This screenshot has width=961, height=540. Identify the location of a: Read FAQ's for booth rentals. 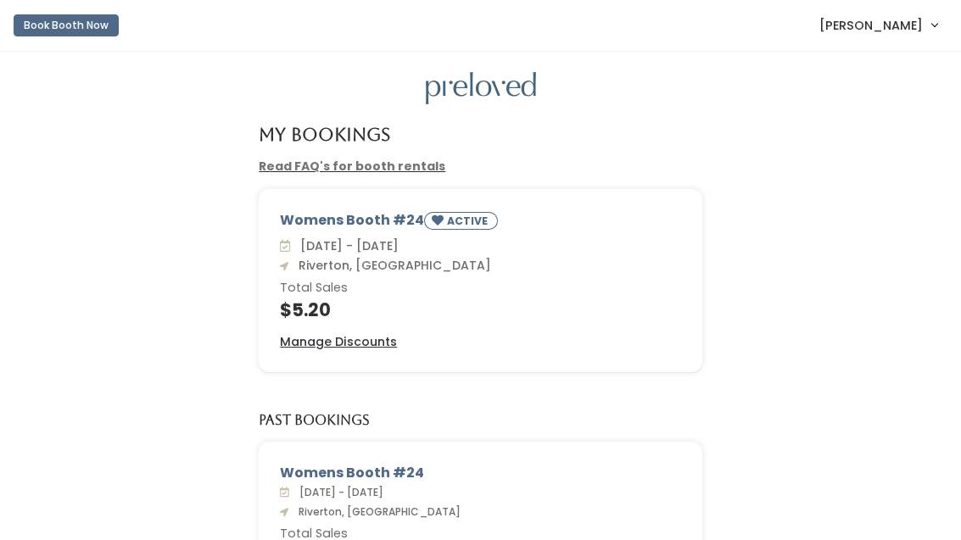
(352, 166).